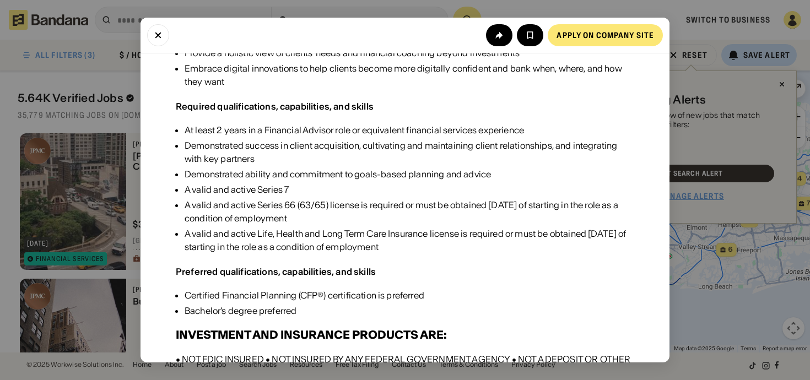 This screenshot has height=380, width=810. What do you see at coordinates (410, 130) in the screenshot?
I see `div: At least 2 years in a Financial Advisor role or equivalent financial services experience` at bounding box center [410, 130].